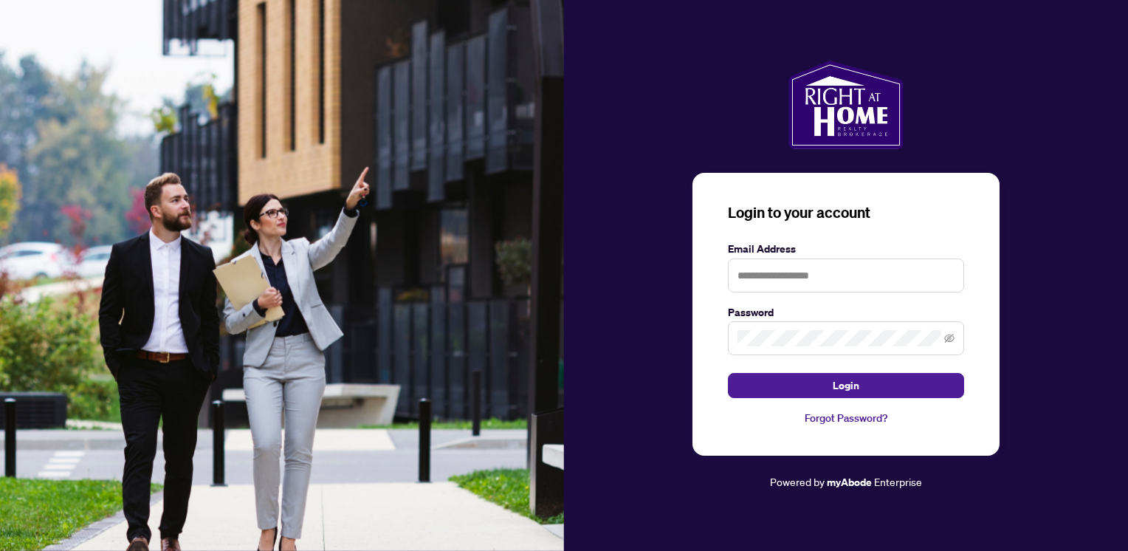 The image size is (1128, 551). Describe the element at coordinates (846, 213) in the screenshot. I see `h3: Login to your account` at that location.